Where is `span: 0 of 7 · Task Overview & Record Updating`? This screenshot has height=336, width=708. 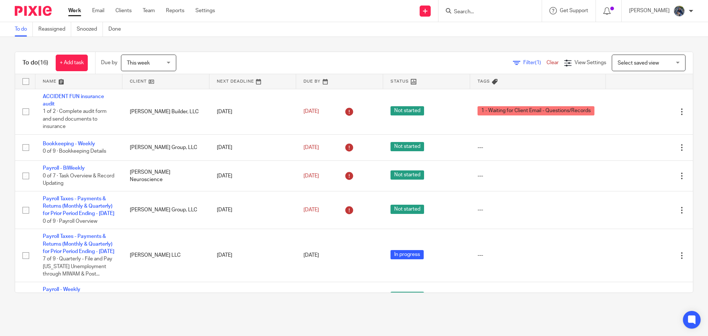
span: 0 of 7 · Task Overview & Record Updating is located at coordinates (79, 180).